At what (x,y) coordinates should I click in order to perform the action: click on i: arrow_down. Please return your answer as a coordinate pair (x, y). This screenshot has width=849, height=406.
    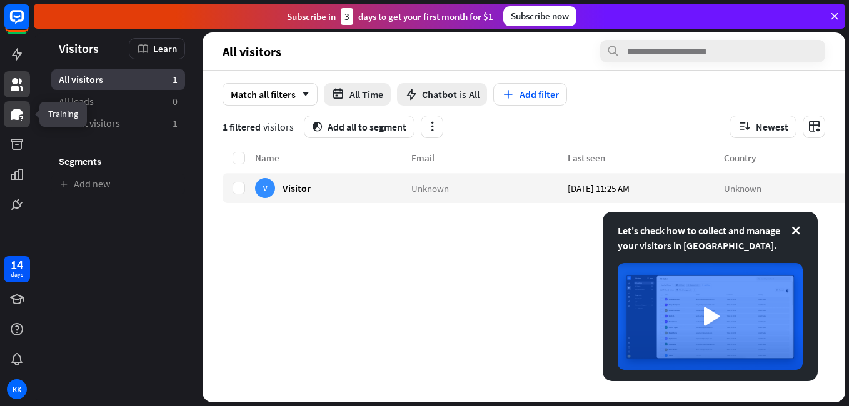
    Looking at the image, I should click on (303, 94).